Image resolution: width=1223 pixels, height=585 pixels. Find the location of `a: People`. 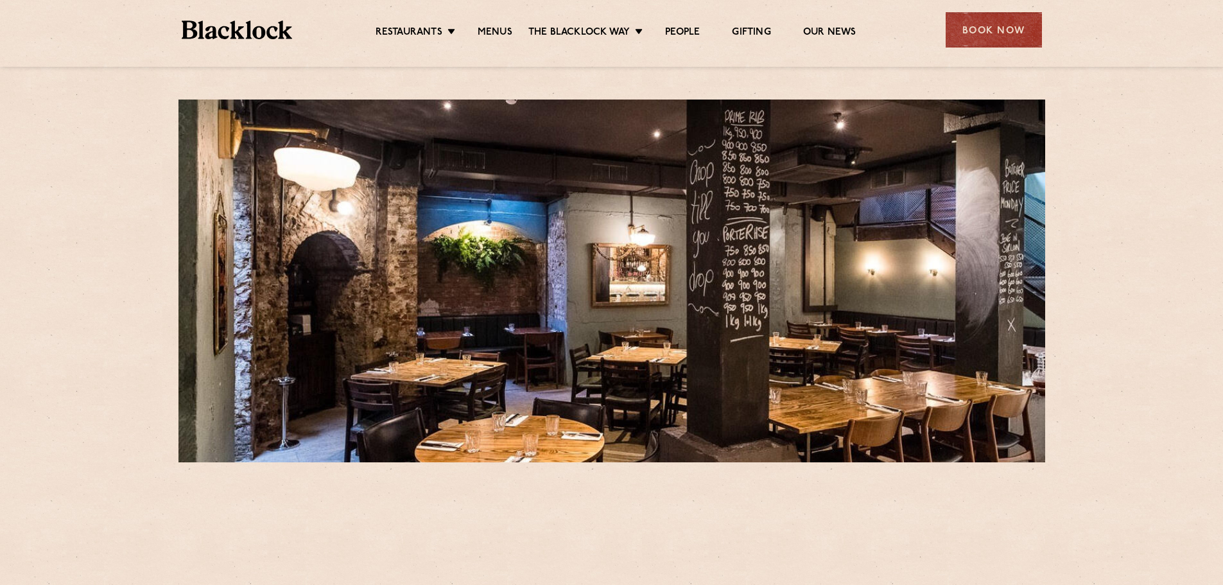

a: People is located at coordinates (683, 33).